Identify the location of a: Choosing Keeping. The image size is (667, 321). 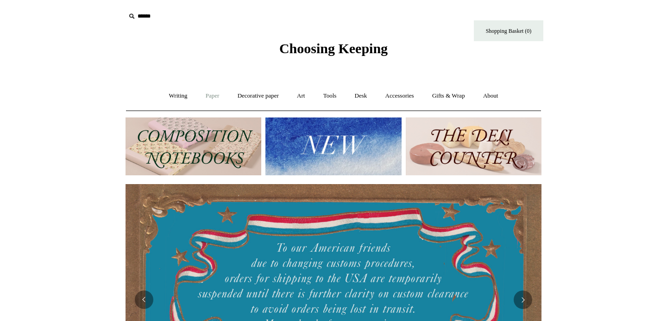
(334, 51).